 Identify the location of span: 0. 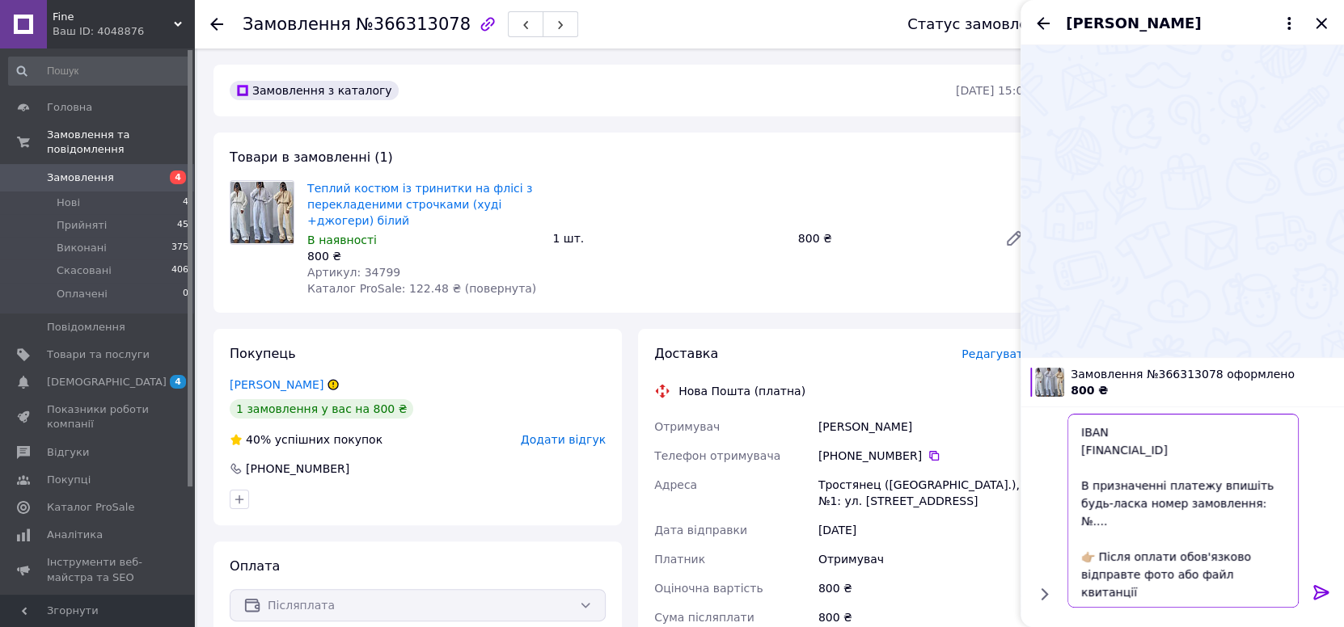
(185, 294).